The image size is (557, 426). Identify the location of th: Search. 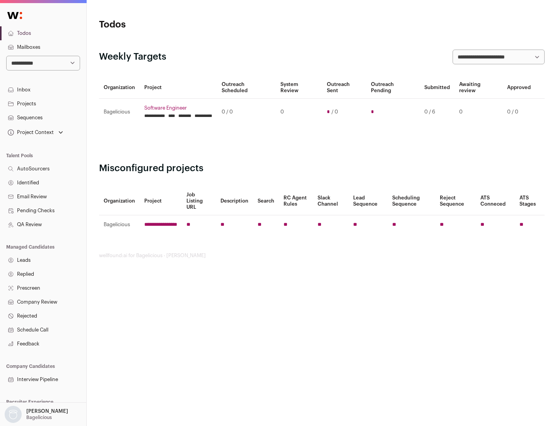
(266, 201).